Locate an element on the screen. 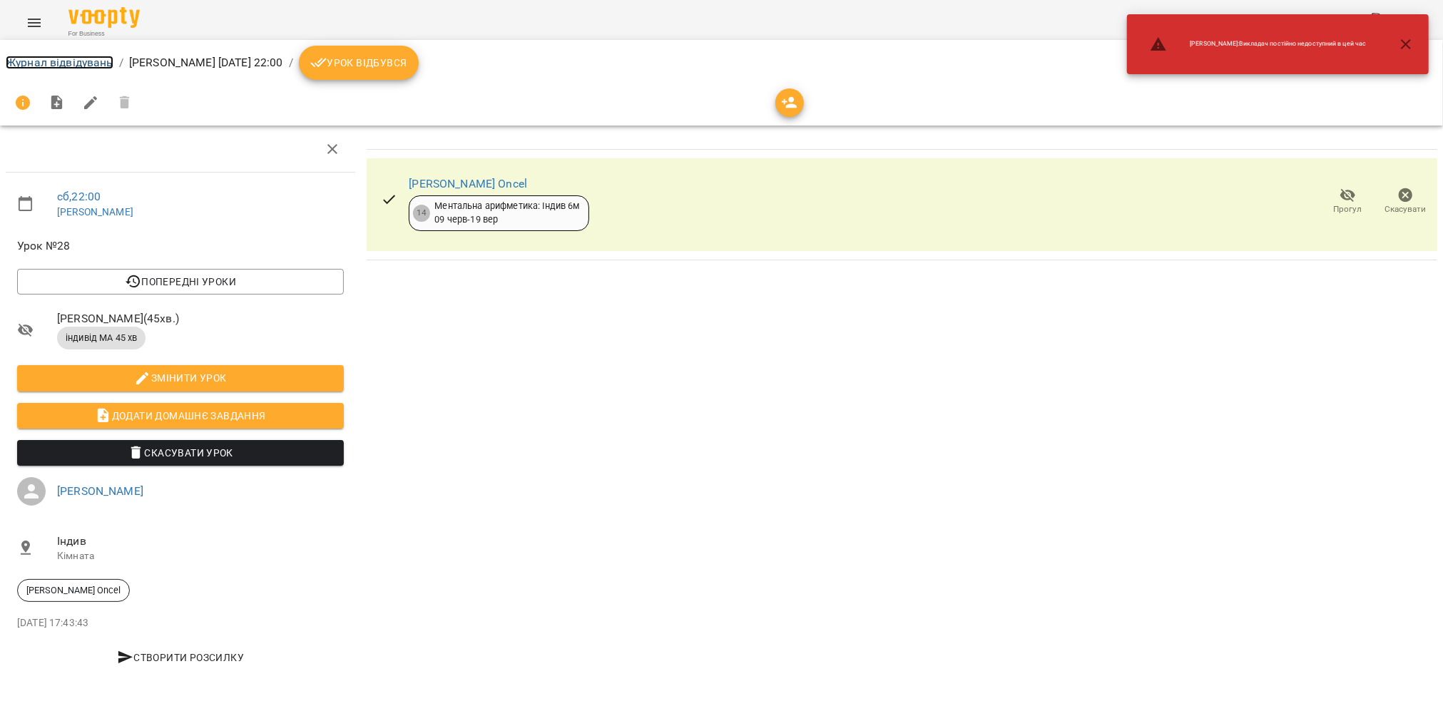  button: Урок відбувся is located at coordinates (359, 63).